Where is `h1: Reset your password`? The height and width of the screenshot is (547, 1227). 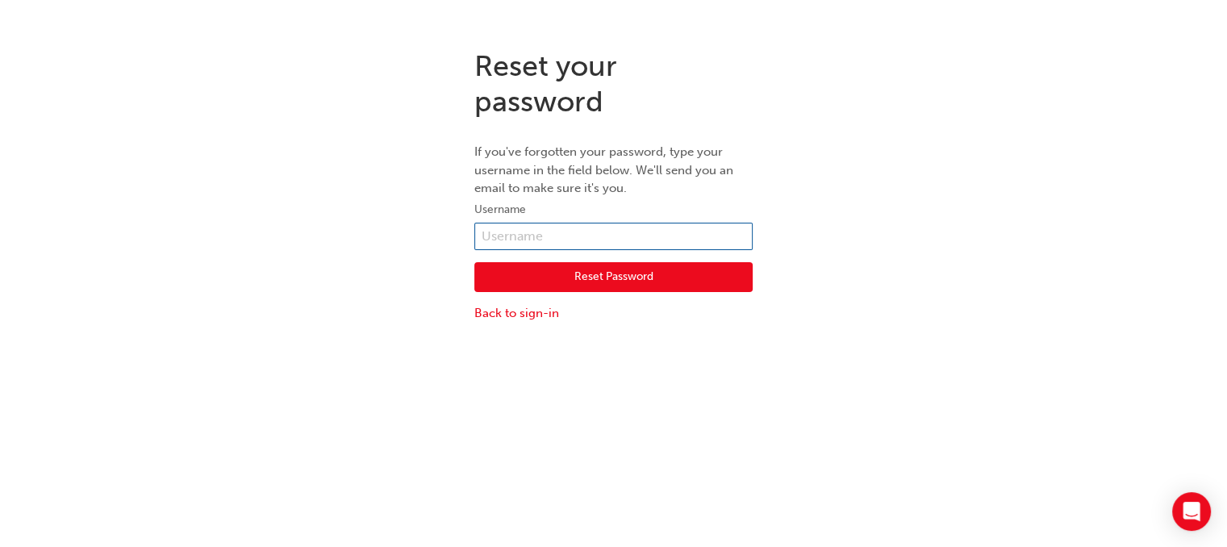
h1: Reset your password is located at coordinates (613, 83).